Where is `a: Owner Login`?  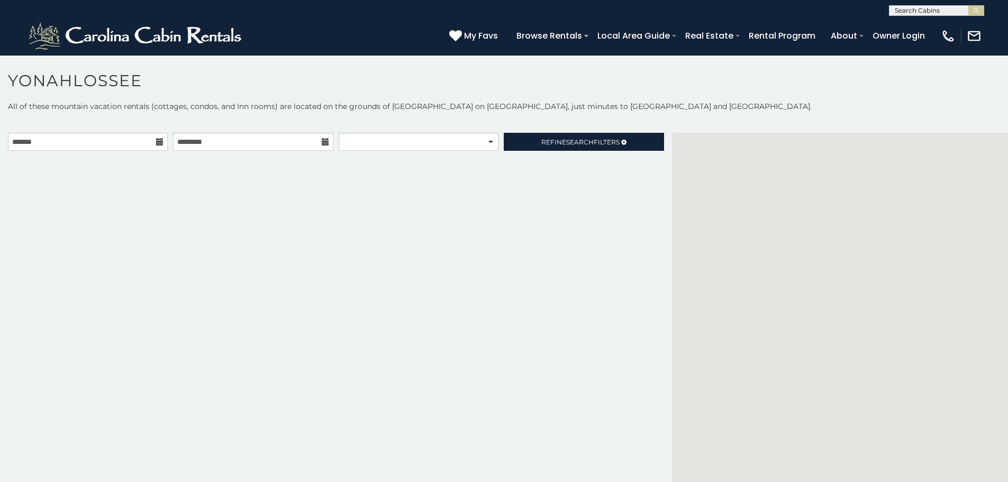 a: Owner Login is located at coordinates (899, 35).